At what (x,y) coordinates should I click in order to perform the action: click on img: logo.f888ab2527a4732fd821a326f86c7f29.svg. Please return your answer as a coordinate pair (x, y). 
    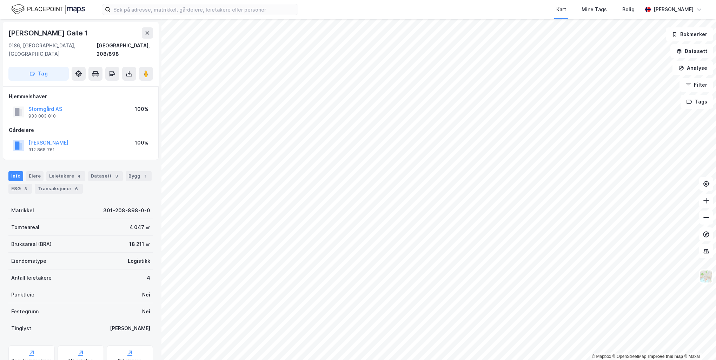
    Looking at the image, I should click on (48, 9).